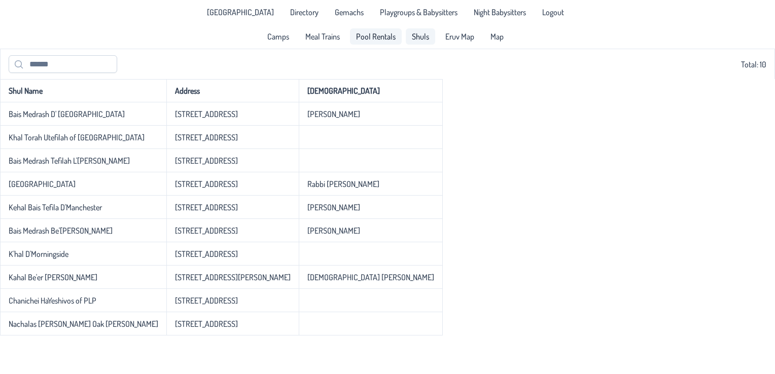 The image size is (775, 374). I want to click on a: Directory, so click(304, 12).